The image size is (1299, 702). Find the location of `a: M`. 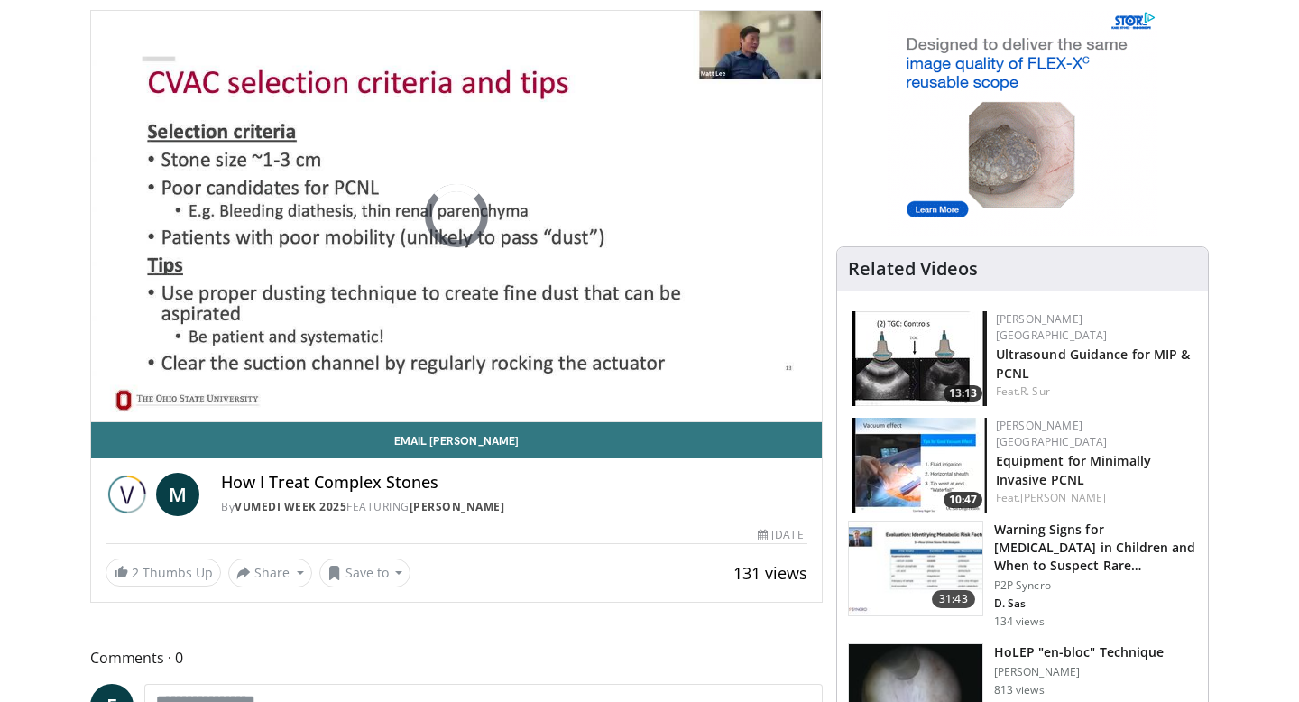

a: M is located at coordinates (178, 494).